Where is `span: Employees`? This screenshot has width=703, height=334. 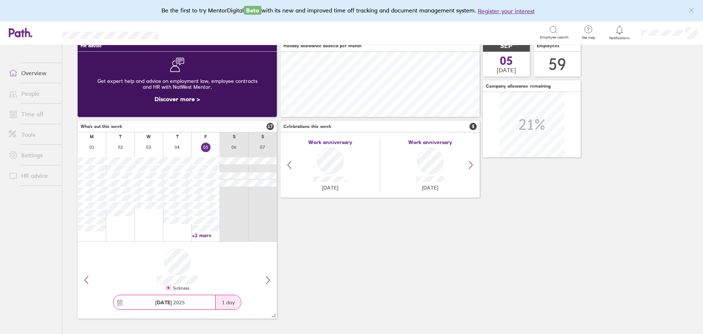
span: Employees is located at coordinates (548, 46).